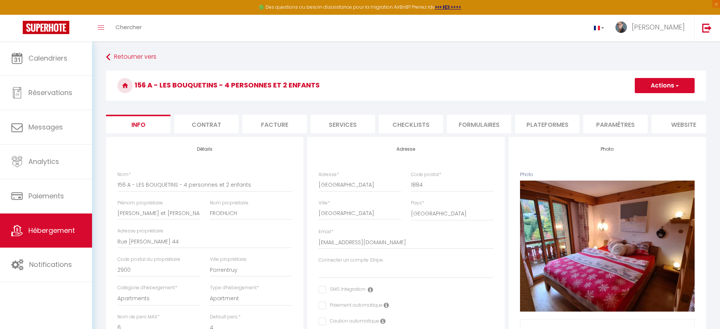 This screenshot has height=329, width=720. Describe the element at coordinates (351, 260) in the screenshot. I see `label: Connecter un compte Stripe` at that location.